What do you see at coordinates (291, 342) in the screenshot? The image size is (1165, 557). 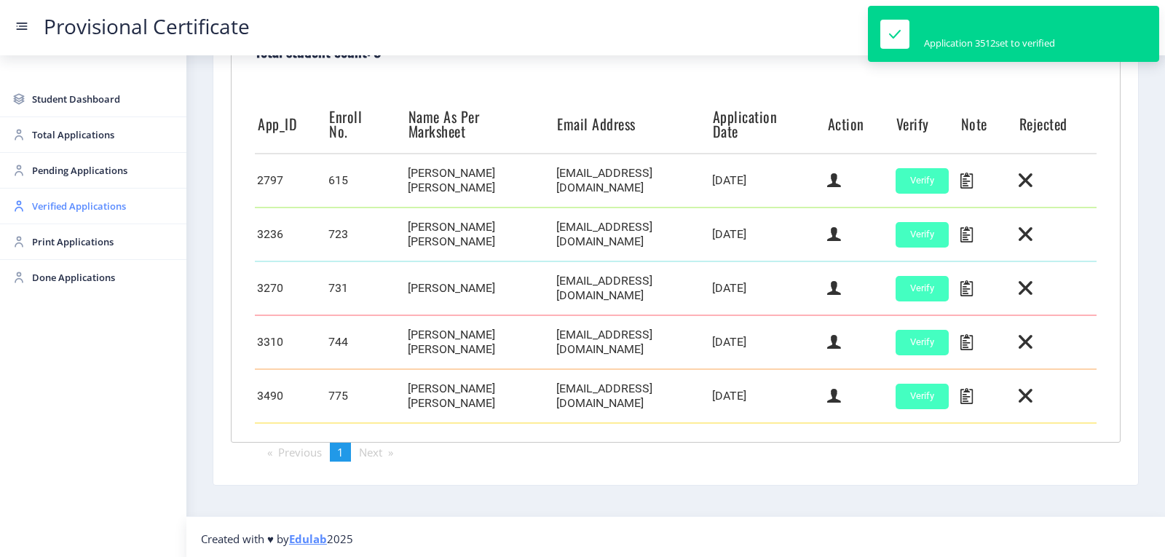 I see `td: 3310` at bounding box center [291, 342].